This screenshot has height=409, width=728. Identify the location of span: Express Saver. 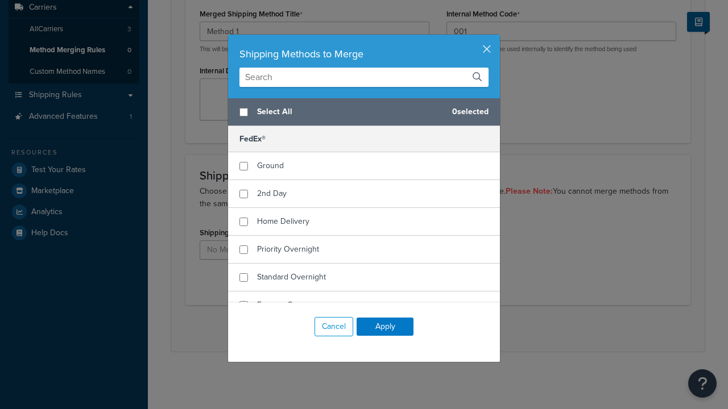
(282, 305).